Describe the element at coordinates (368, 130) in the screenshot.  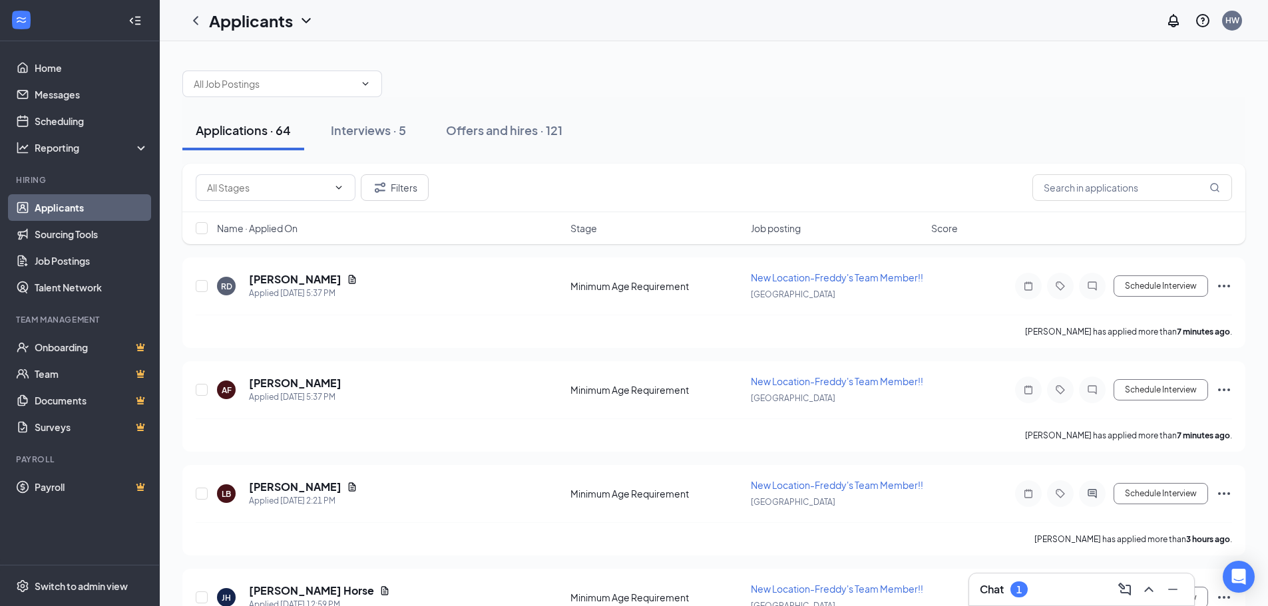
I see `div: Interviews · 5` at that location.